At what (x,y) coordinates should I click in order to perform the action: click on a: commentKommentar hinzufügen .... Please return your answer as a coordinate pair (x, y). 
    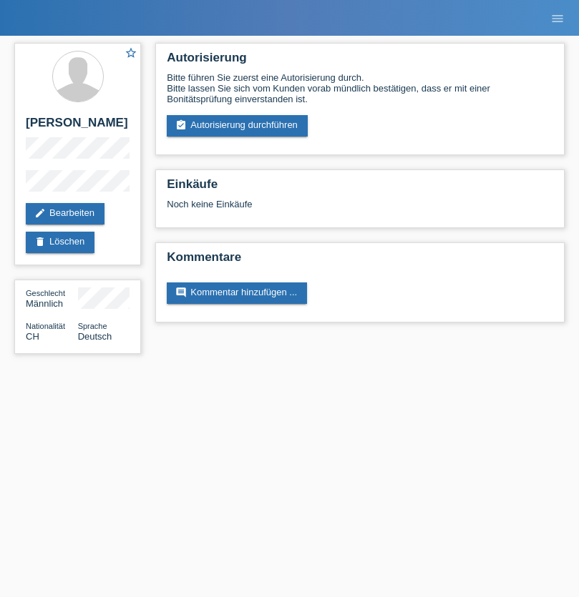
    Looking at the image, I should click on (237, 293).